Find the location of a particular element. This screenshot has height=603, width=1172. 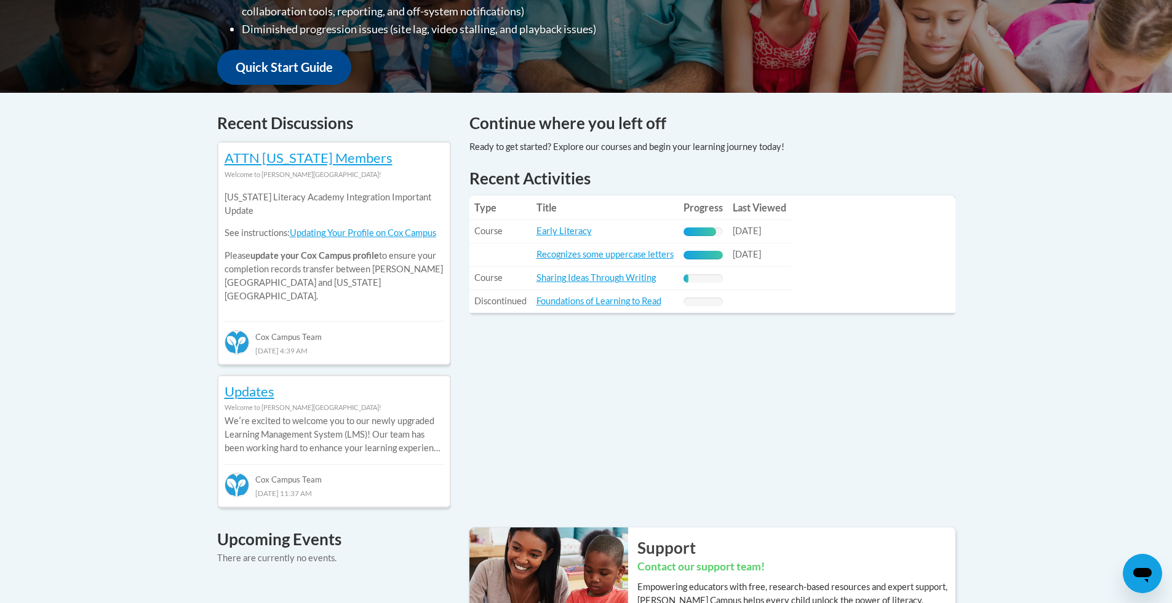

h2: Support is located at coordinates (796, 548).